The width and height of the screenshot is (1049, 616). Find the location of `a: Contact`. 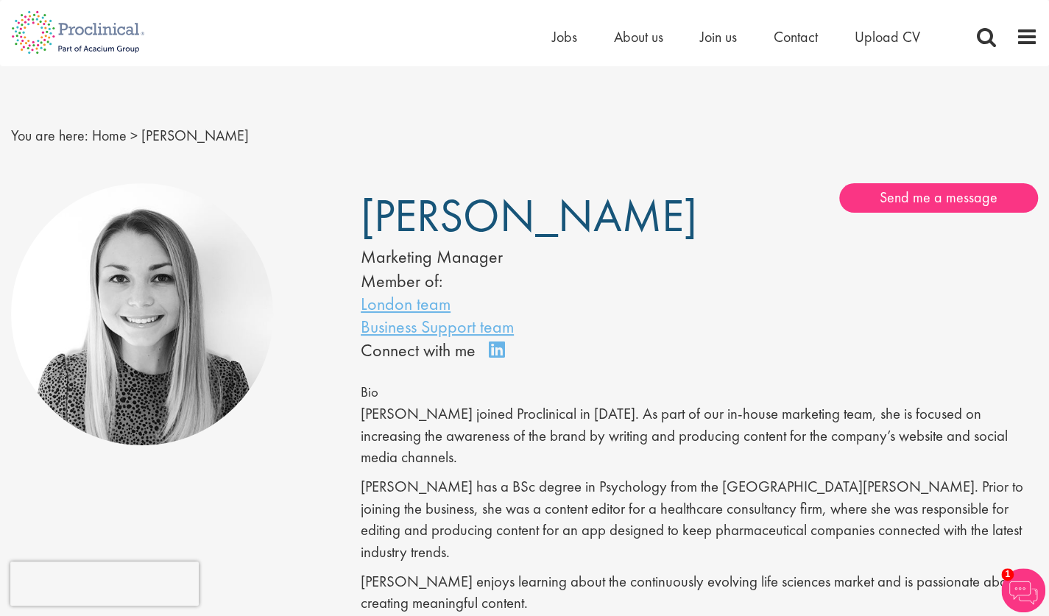

a: Contact is located at coordinates (796, 37).